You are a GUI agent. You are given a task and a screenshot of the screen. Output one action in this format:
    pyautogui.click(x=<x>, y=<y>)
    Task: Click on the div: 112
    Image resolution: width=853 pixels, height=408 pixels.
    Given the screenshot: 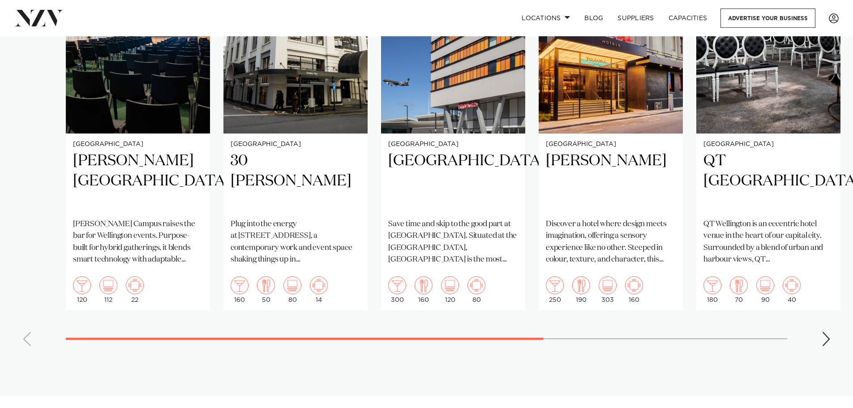 What is the action you would take?
    pyautogui.click(x=108, y=290)
    